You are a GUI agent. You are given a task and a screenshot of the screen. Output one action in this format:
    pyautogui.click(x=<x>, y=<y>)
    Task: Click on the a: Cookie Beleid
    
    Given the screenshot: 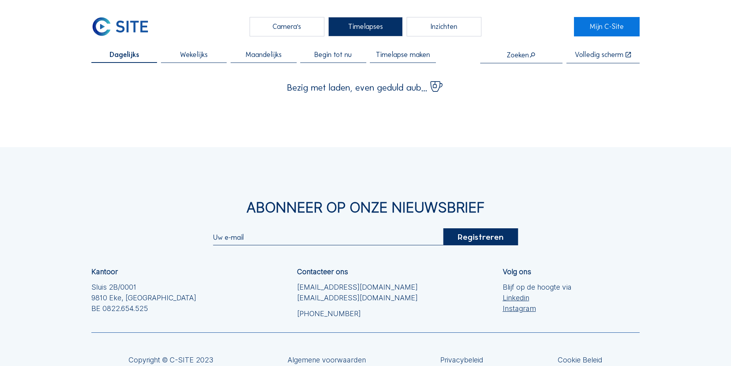 What is the action you would take?
    pyautogui.click(x=580, y=360)
    